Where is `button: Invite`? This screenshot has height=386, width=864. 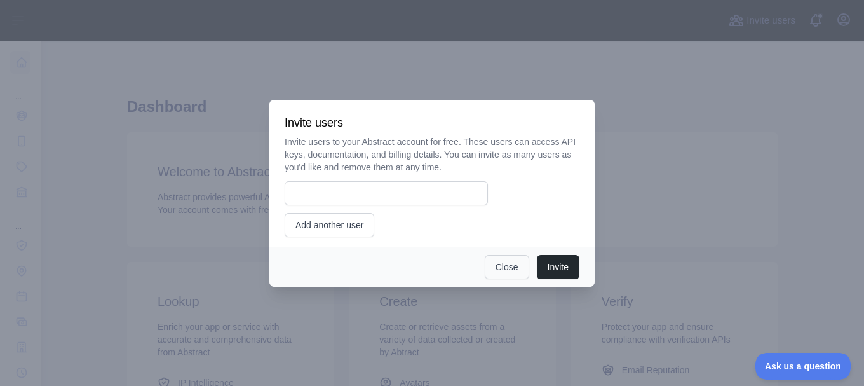 button: Invite is located at coordinates (558, 267).